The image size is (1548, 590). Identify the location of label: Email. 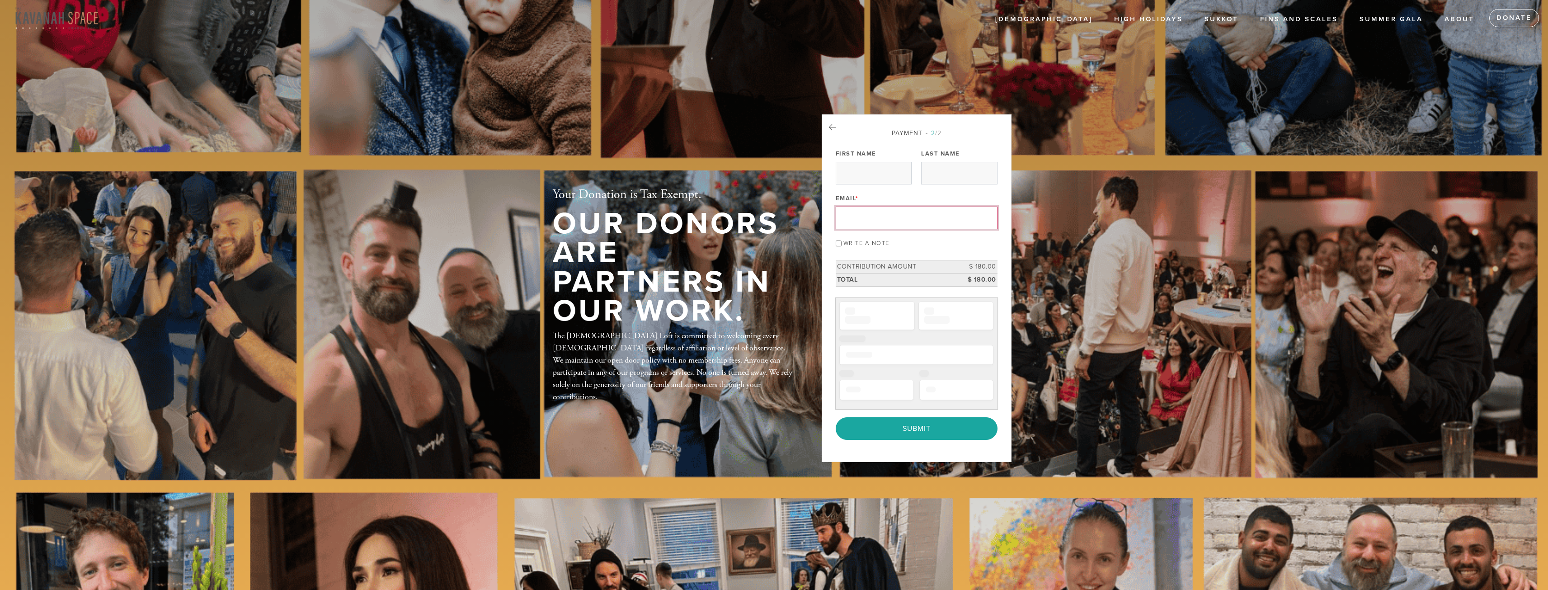
(847, 198).